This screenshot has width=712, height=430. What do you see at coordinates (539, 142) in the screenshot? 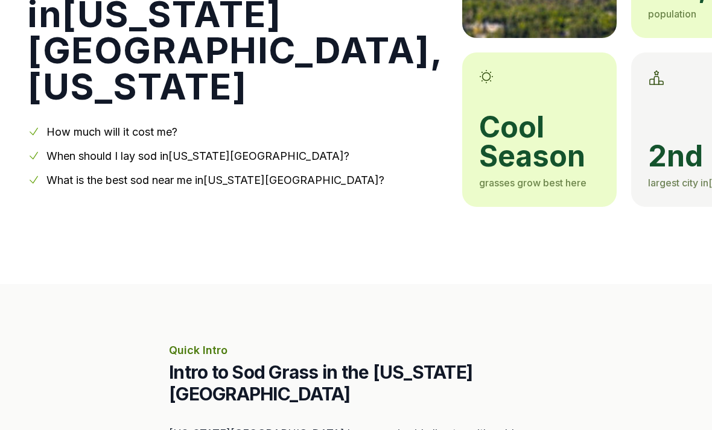
I see `span: cool season` at bounding box center [539, 142].